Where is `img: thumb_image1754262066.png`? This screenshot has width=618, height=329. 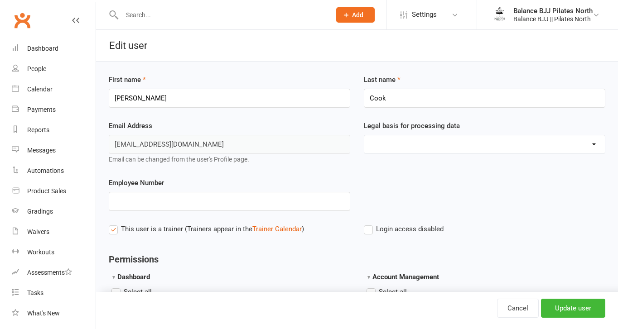
img: thumb_image1754262066.png is located at coordinates (500, 15).